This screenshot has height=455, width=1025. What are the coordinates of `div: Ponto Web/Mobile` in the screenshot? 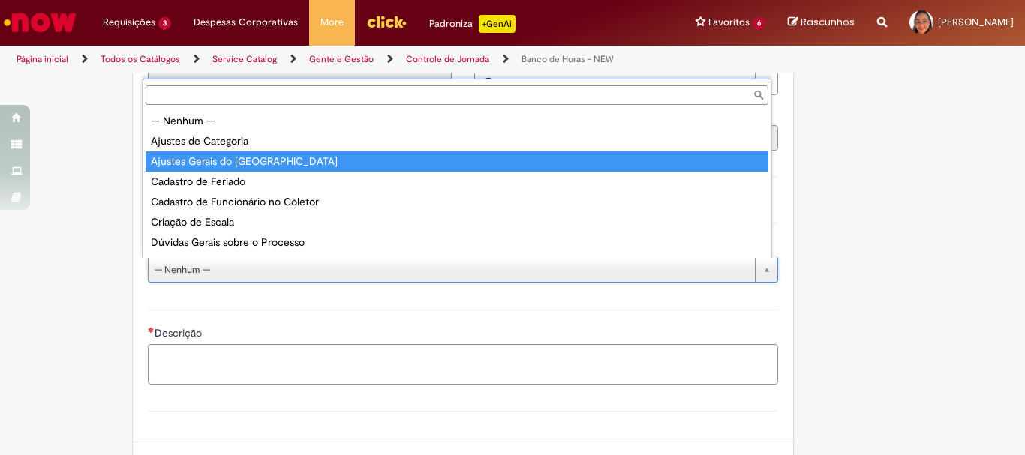 It's located at (457, 263).